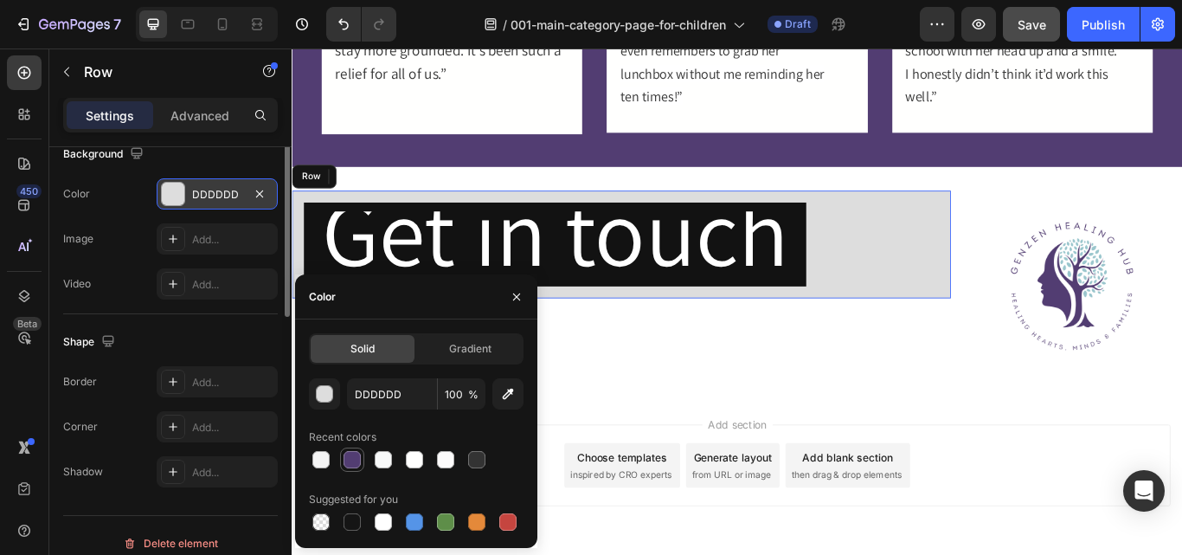 The height and width of the screenshot is (555, 1182). Describe the element at coordinates (646, 498) in the screenshot. I see `span: then drag & drop elements` at that location.